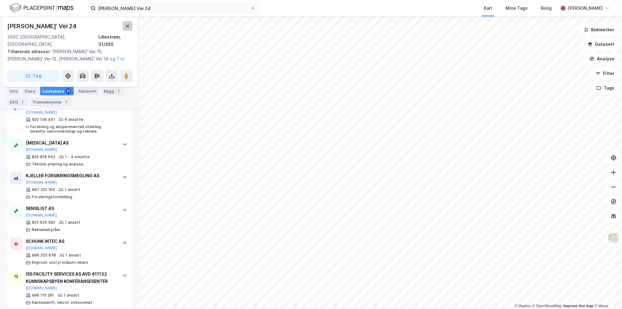 This screenshot has width=622, height=309. Describe the element at coordinates (614, 238) in the screenshot. I see `img: Z` at that location.